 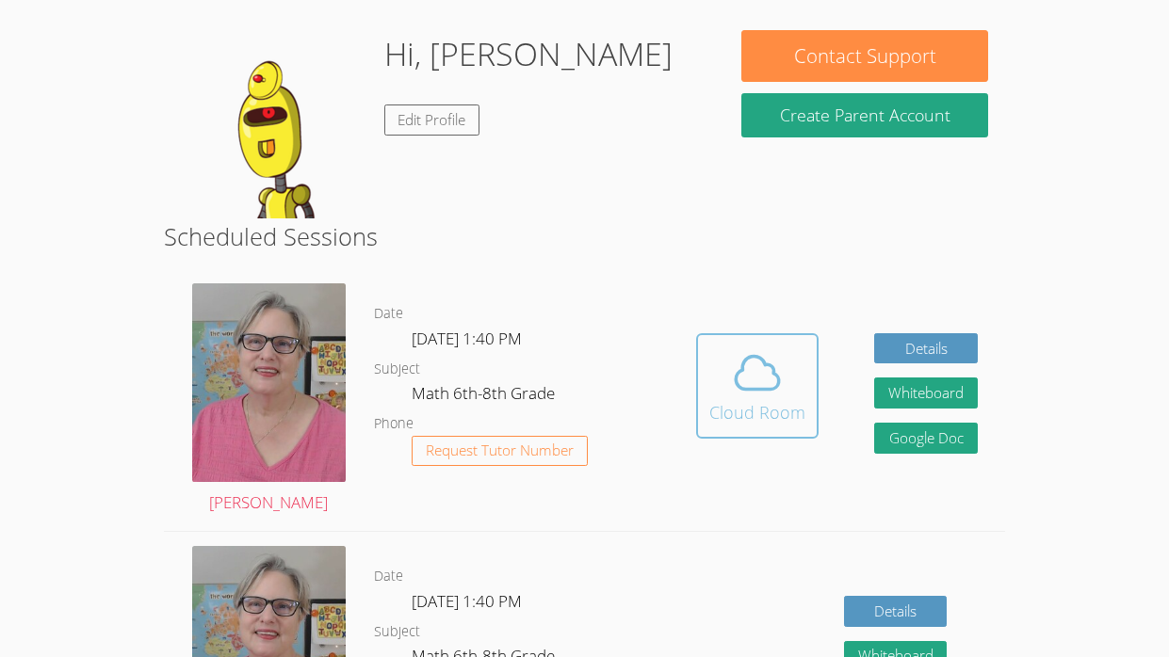 I want to click on div: Cloud Room, so click(x=757, y=413).